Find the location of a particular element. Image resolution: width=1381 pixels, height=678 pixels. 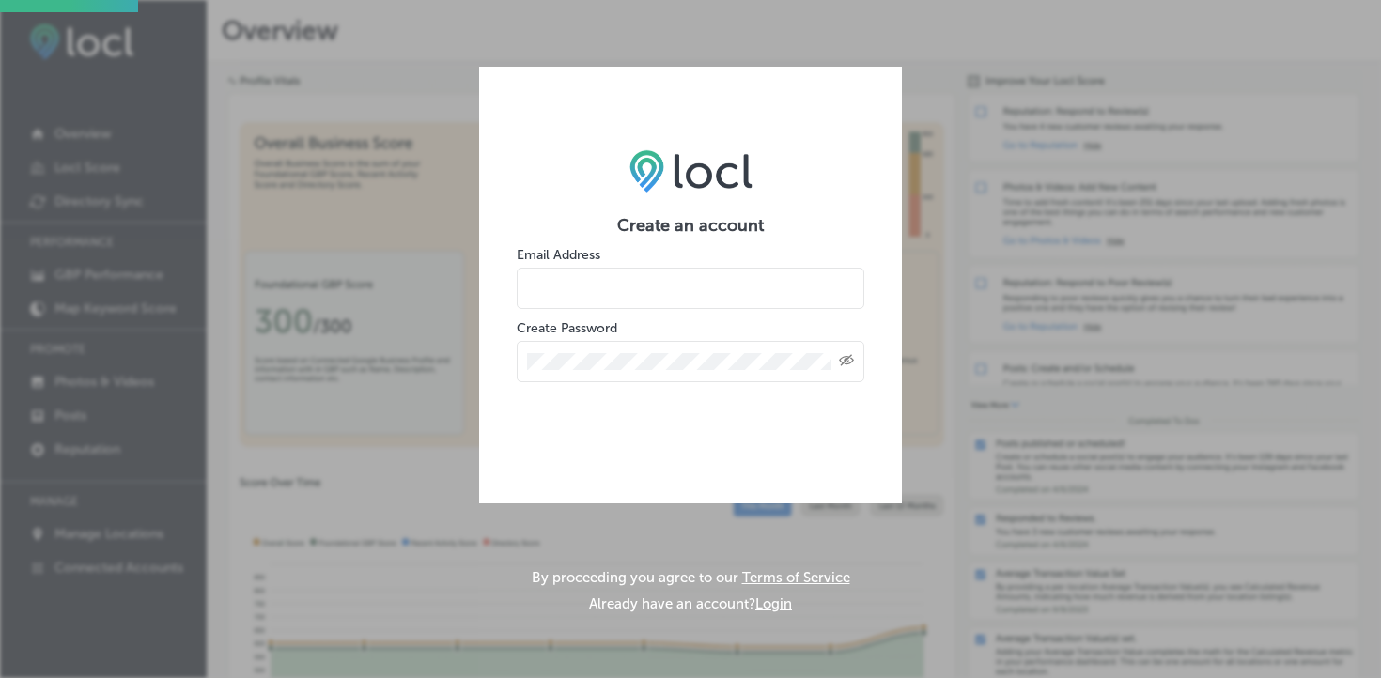

button: Login is located at coordinates (773, 604).